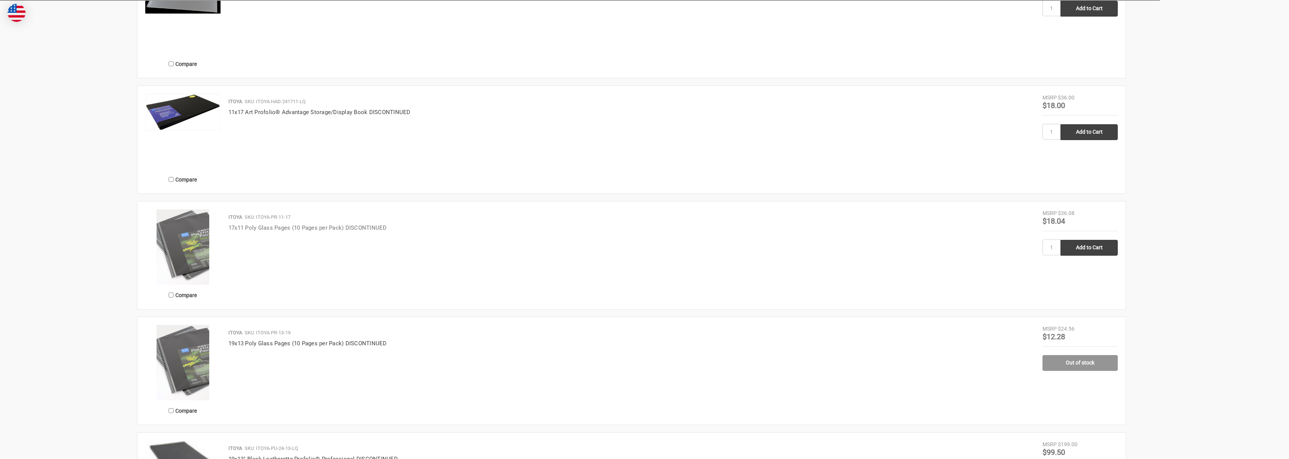 The height and width of the screenshot is (459, 1289). Describe the element at coordinates (1080, 363) in the screenshot. I see `a: Out of stock` at that location.